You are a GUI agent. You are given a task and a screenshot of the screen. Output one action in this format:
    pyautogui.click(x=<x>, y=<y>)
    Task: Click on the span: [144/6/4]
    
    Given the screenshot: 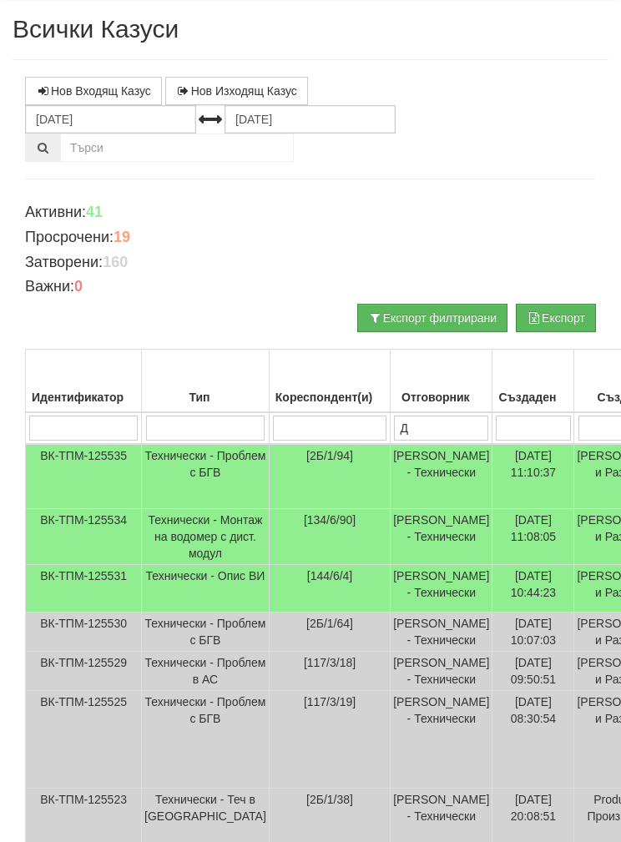 What is the action you would take?
    pyautogui.click(x=330, y=576)
    